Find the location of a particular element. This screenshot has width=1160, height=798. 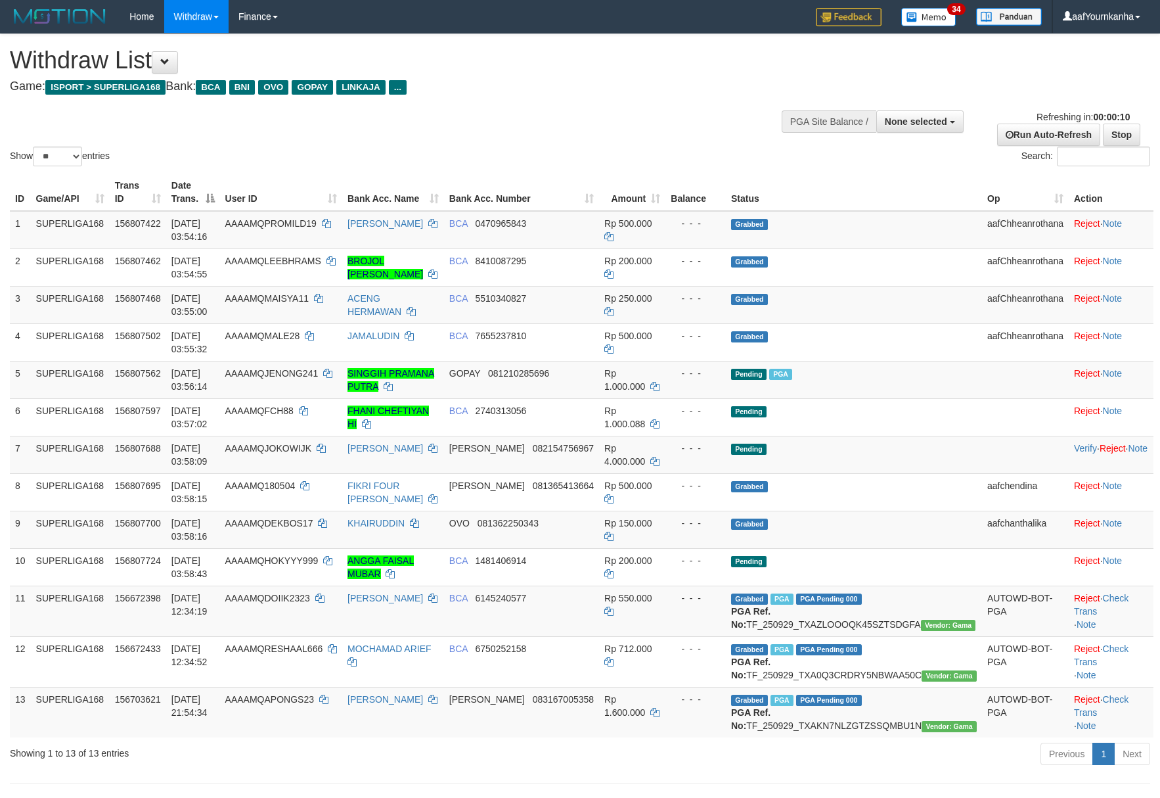

select: Showentries is located at coordinates (57, 156).